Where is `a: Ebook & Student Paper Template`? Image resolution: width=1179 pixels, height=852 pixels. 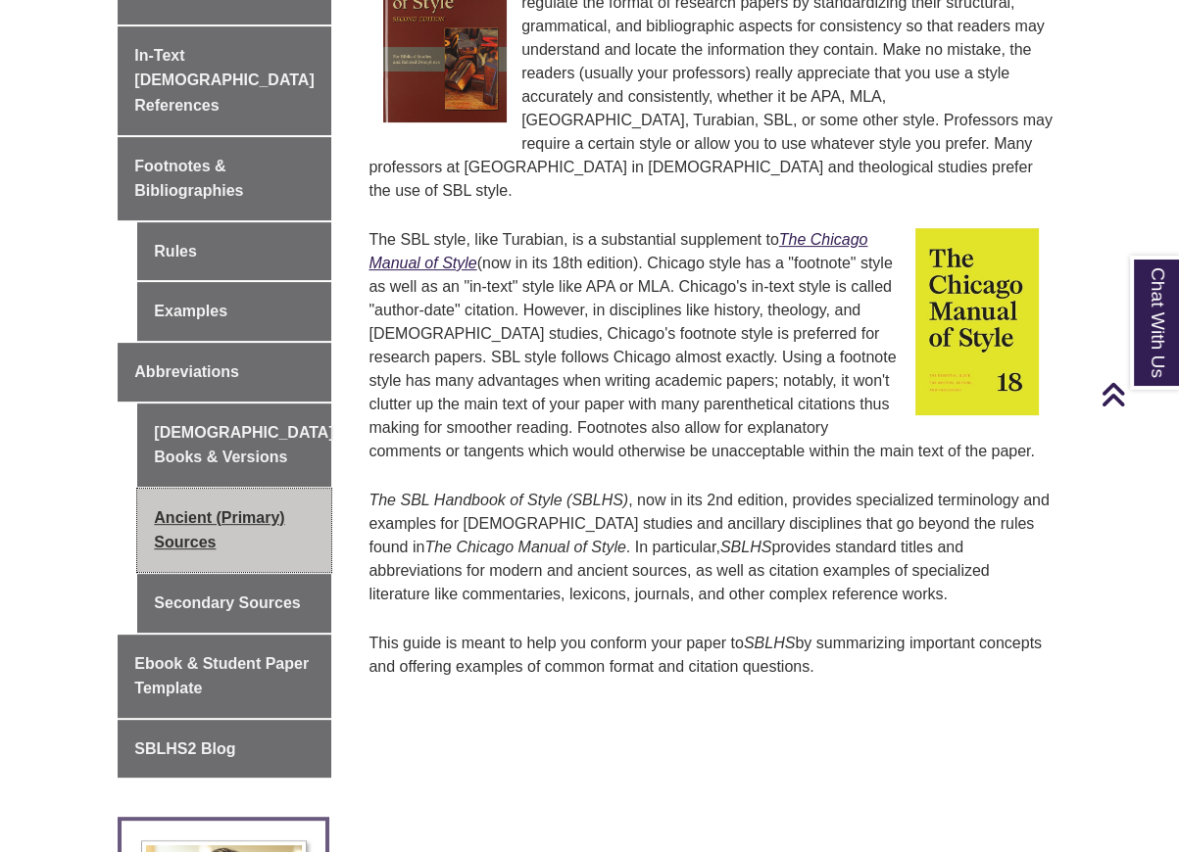
a: Ebook & Student Paper Template is located at coordinates (224, 676).